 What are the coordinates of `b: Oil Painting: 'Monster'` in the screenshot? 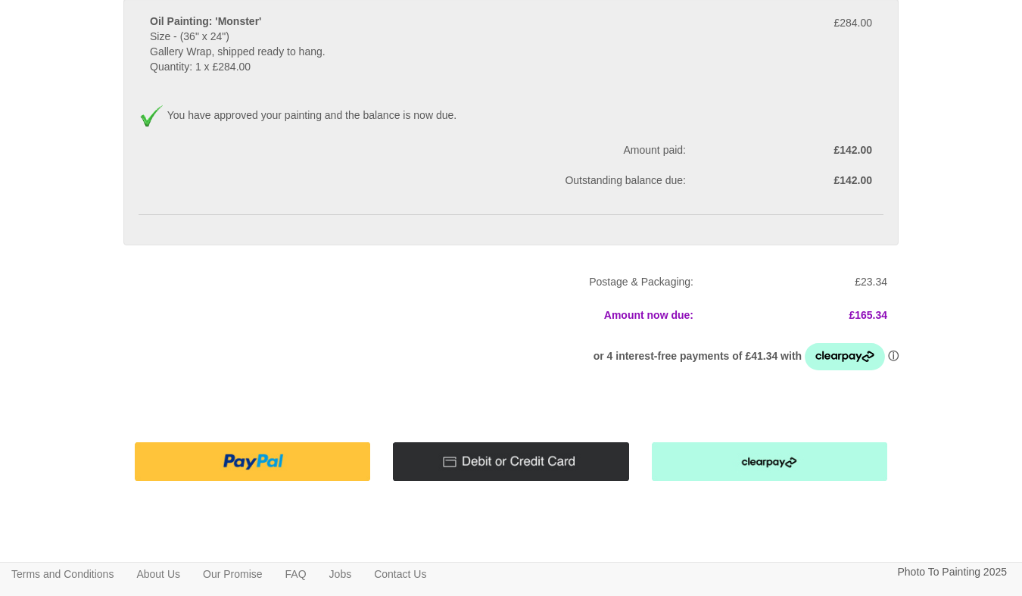 It's located at (205, 21).